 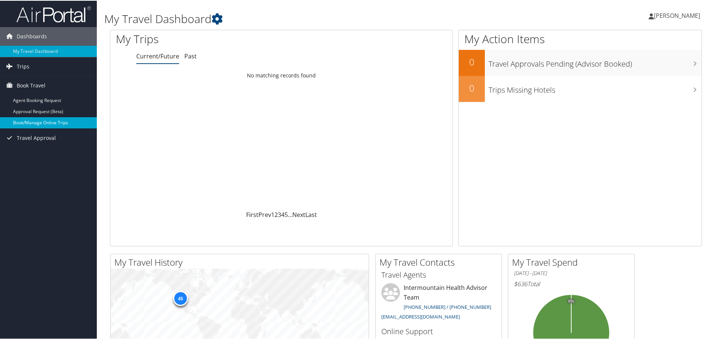 I want to click on a: 0Trips Missing Hotels, so click(x=580, y=88).